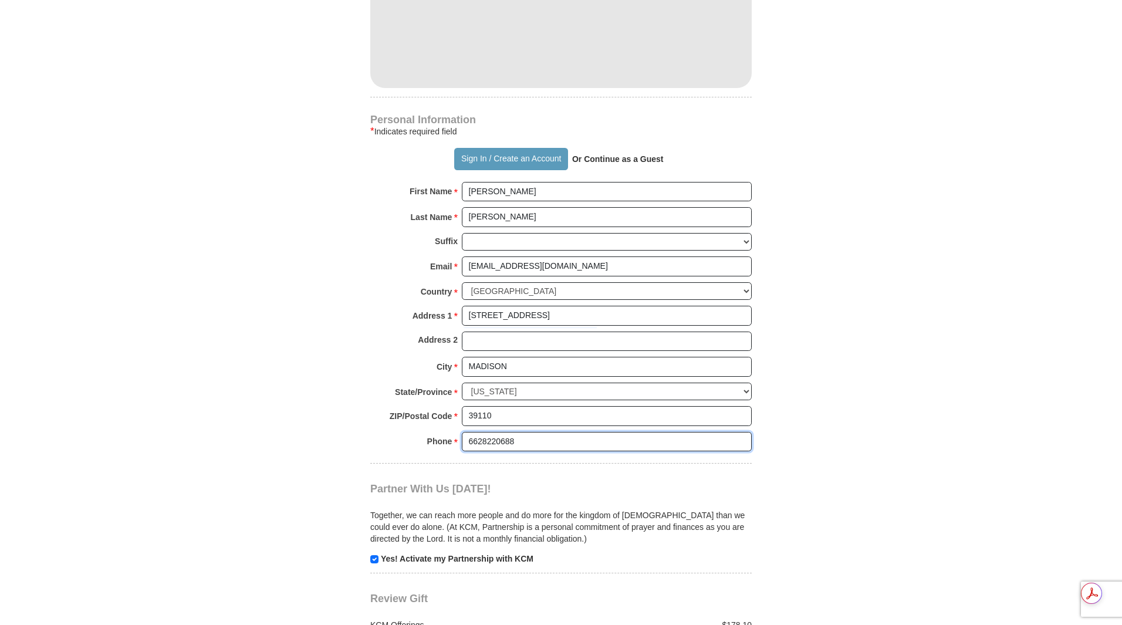  What do you see at coordinates (421, 416) in the screenshot?
I see `strong: ZIP/Postal Code` at bounding box center [421, 416].